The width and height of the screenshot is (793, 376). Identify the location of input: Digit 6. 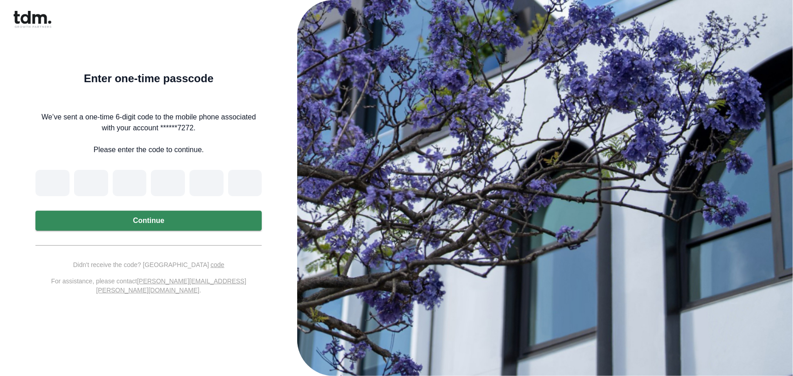
(245, 183).